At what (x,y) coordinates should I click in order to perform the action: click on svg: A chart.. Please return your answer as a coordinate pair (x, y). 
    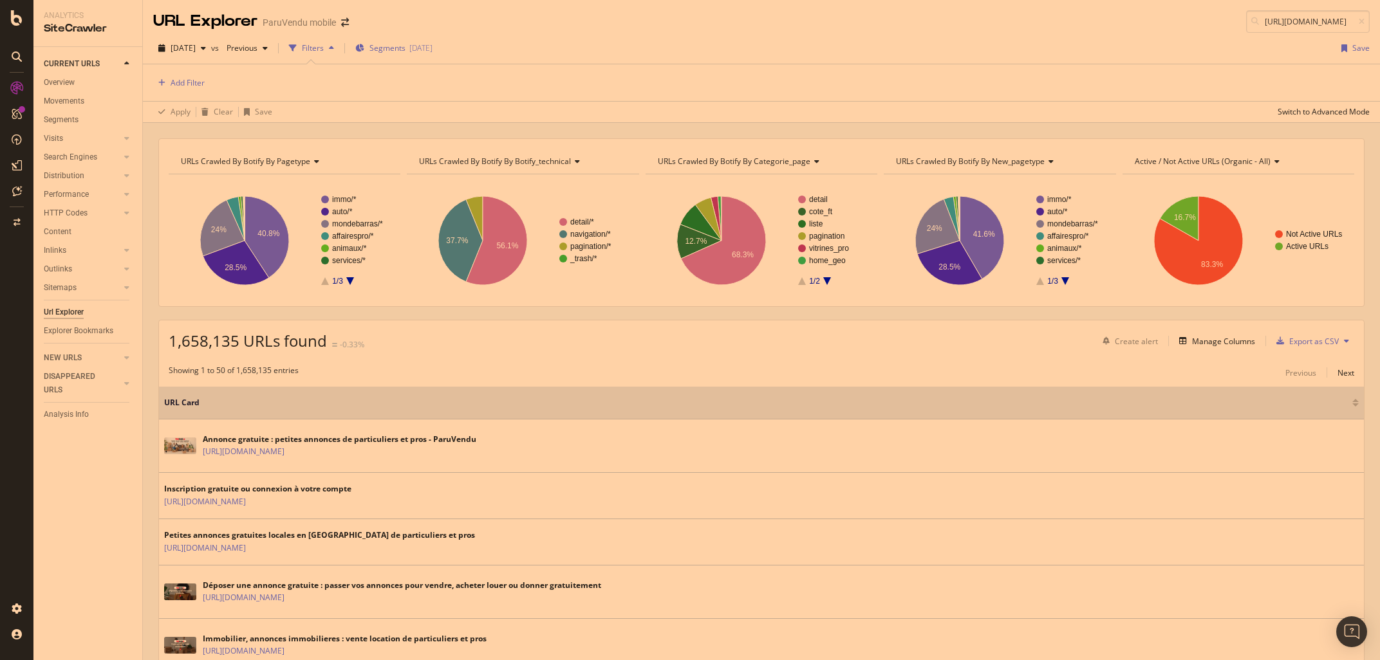
    Looking at the image, I should click on (522, 241).